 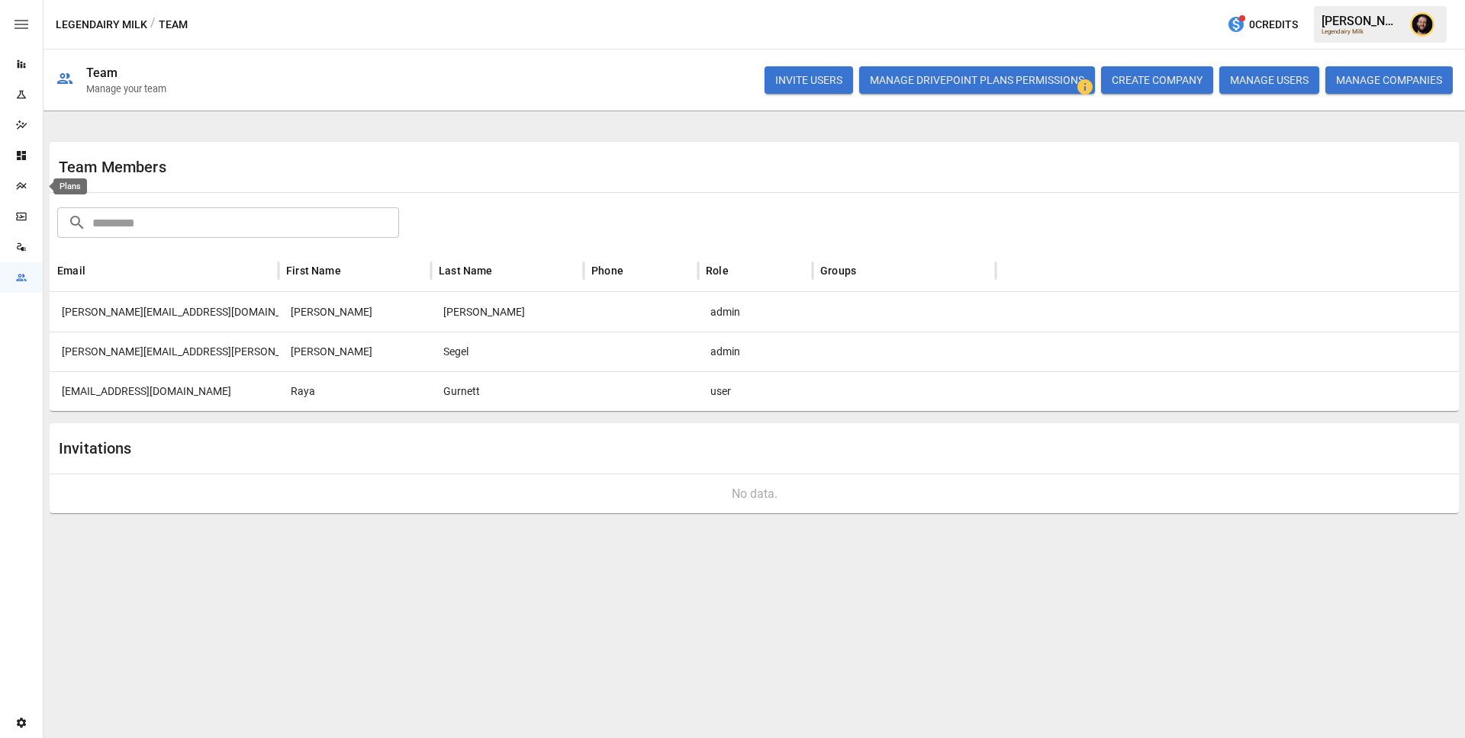 I want to click on button: Legendairy Milk, so click(x=101, y=24).